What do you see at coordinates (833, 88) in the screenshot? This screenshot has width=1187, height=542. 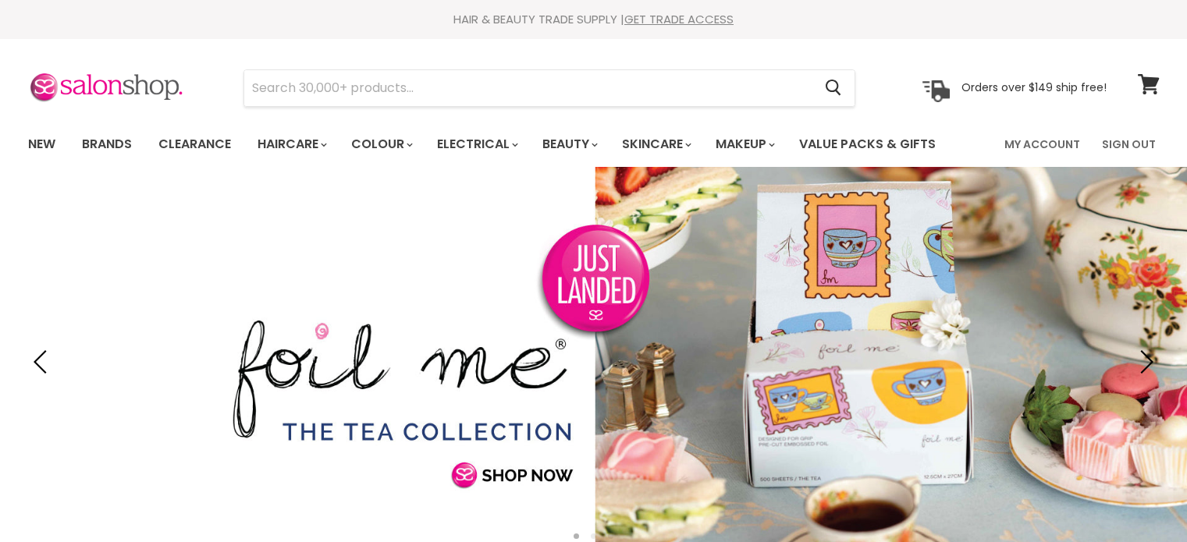 I see `button: Search` at bounding box center [833, 88].